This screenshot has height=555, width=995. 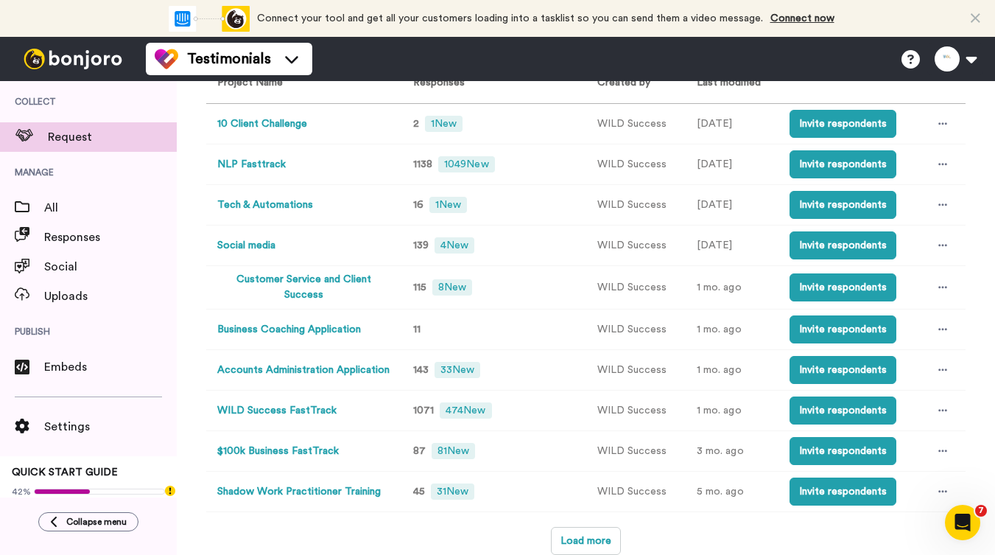 I want to click on span: Collapse menu, so click(x=96, y=521).